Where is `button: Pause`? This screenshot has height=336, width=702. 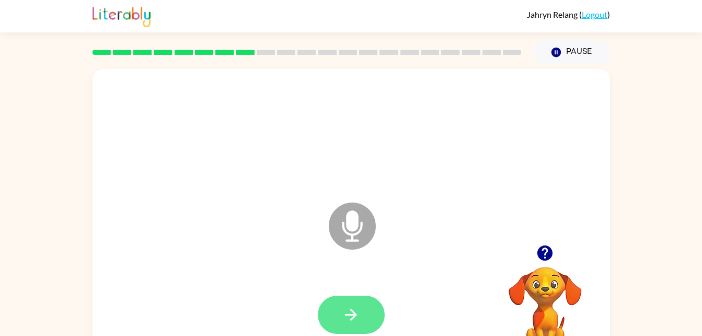 button: Pause is located at coordinates (572, 52).